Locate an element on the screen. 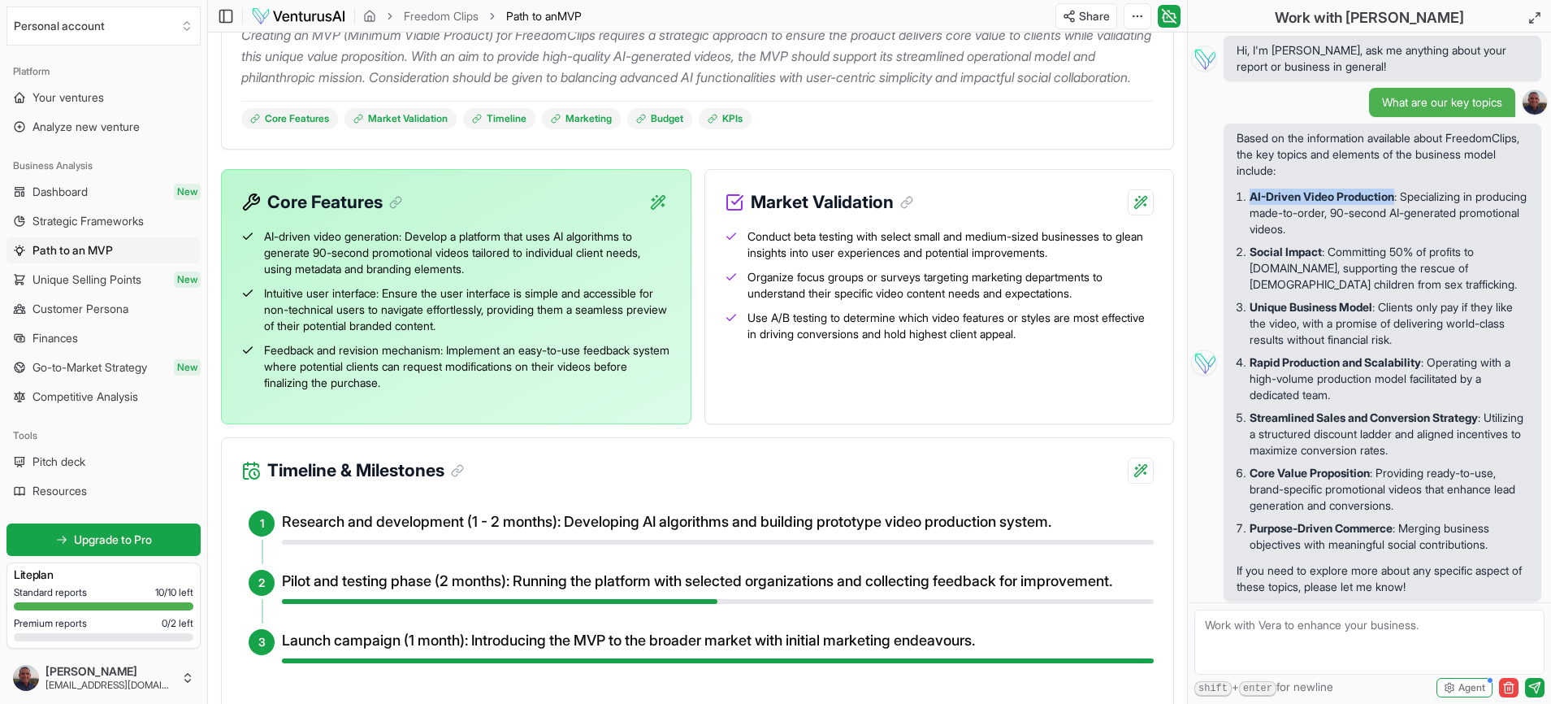 Image resolution: width=1551 pixels, height=704 pixels. a: Timeline is located at coordinates (499, 119).